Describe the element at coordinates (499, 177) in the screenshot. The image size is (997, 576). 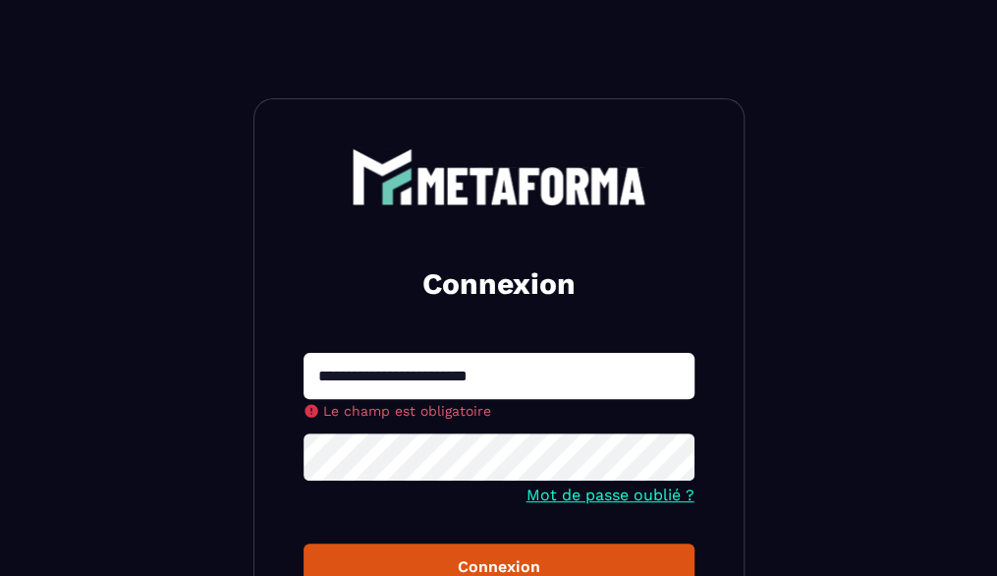
I see `img: logo` at that location.